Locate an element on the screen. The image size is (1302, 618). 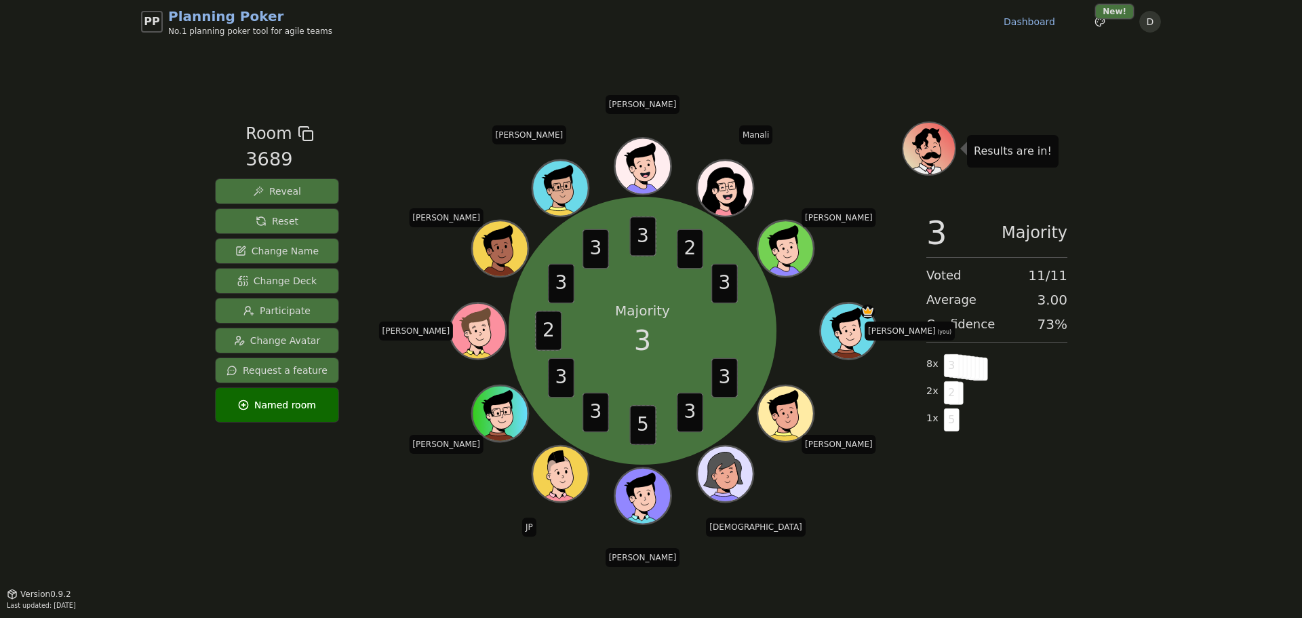
button: New! is located at coordinates (1100, 22).